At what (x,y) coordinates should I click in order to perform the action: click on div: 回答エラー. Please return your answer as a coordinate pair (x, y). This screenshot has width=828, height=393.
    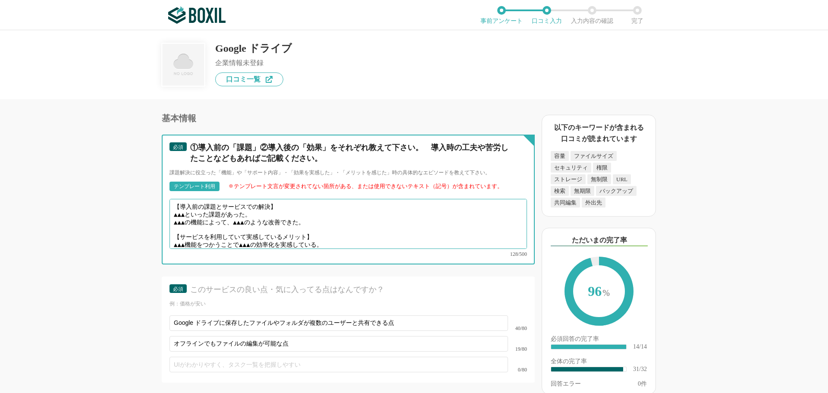
    Looking at the image, I should click on (566, 384).